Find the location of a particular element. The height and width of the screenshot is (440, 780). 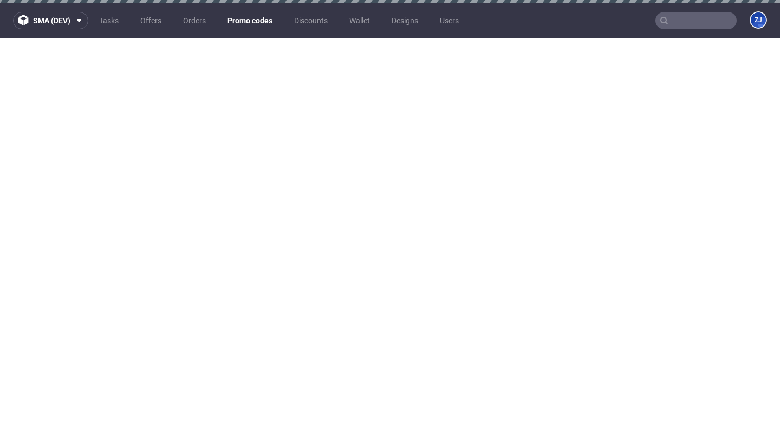

a: Offers is located at coordinates (151, 21).